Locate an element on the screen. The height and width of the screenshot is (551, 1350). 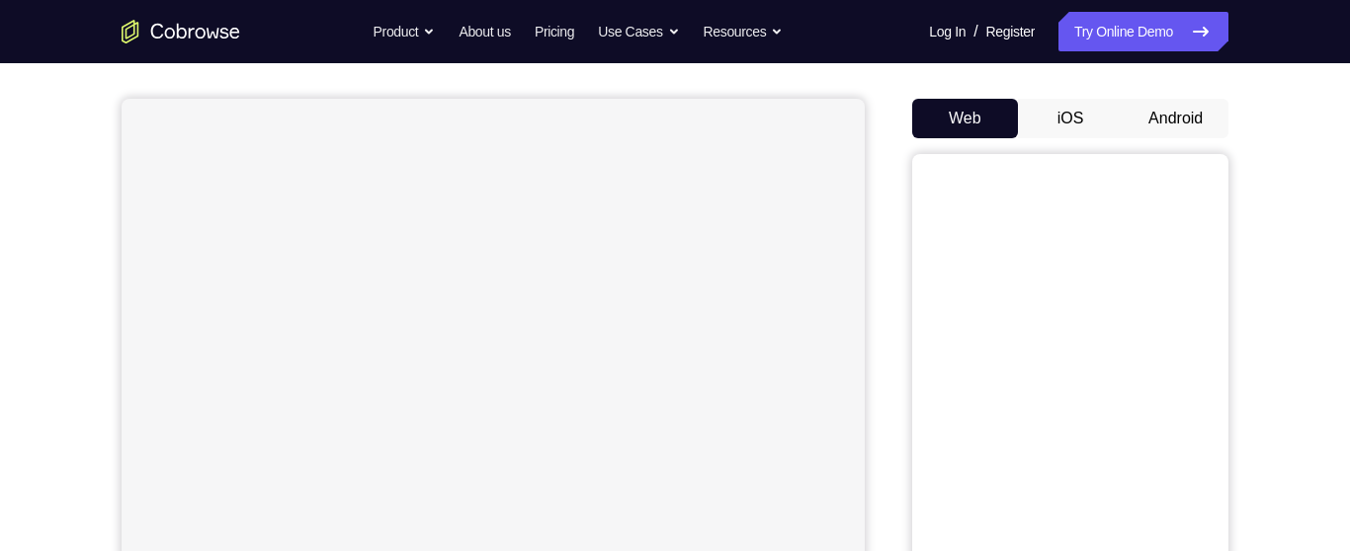
button: Product is located at coordinates (404, 32).